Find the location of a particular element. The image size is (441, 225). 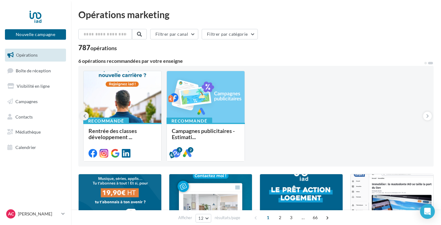

button: Filtrer par catégorie is located at coordinates (230, 34).